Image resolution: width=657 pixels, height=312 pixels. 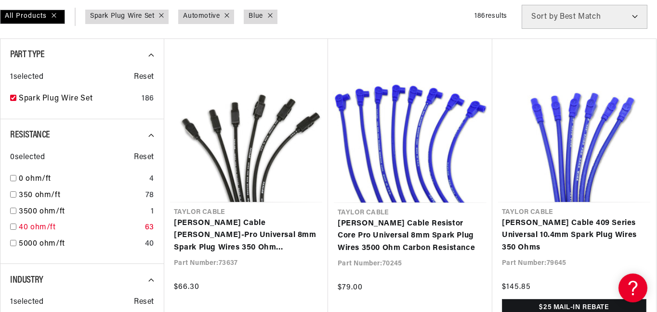 I want to click on div: 78, so click(x=150, y=196).